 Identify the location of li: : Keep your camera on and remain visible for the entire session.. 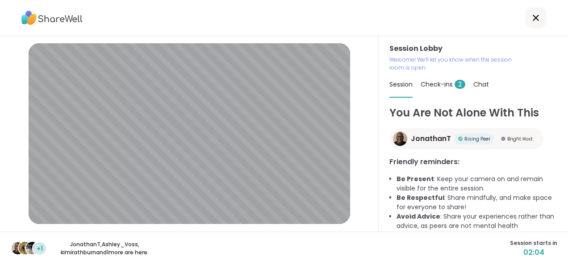
(477, 184).